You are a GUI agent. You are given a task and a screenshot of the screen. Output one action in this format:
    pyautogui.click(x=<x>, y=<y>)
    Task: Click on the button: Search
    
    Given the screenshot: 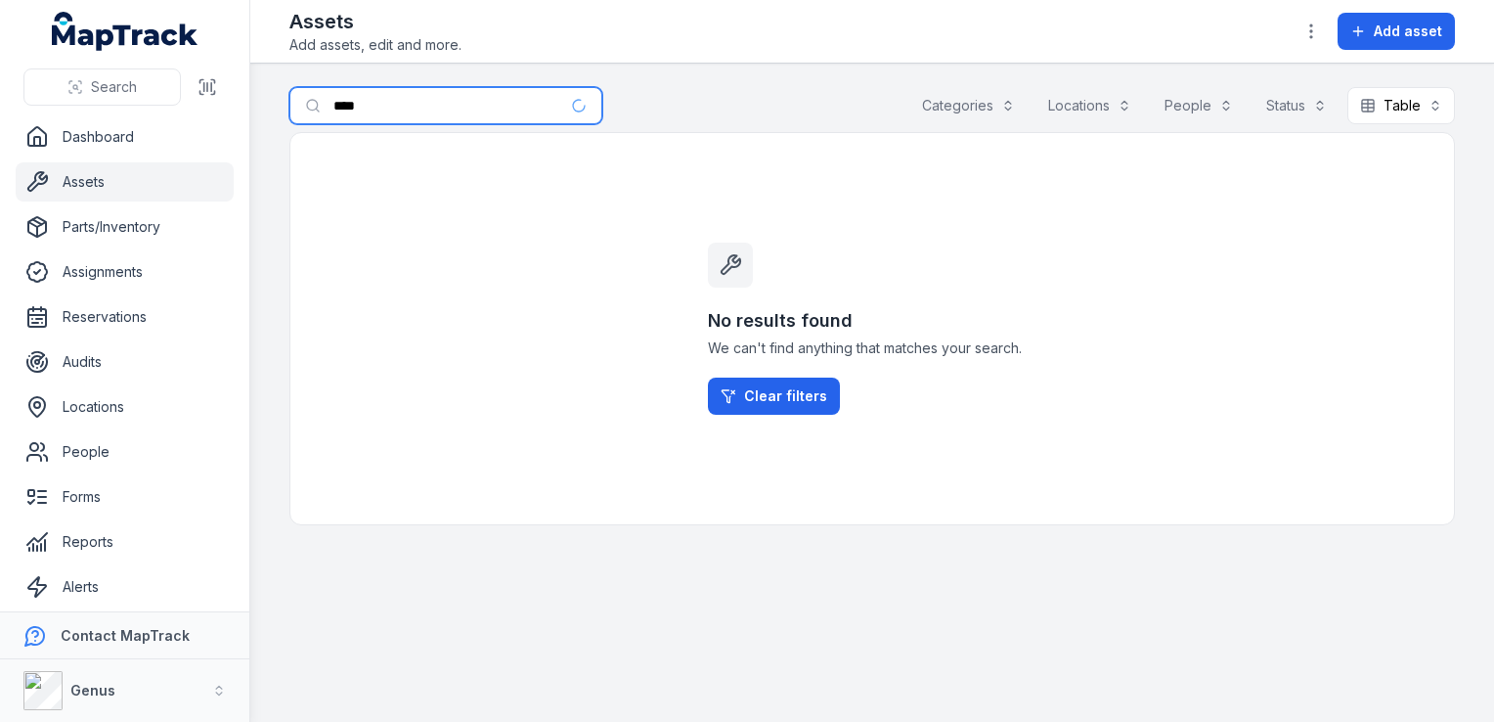 What is the action you would take?
    pyautogui.click(x=102, y=87)
    